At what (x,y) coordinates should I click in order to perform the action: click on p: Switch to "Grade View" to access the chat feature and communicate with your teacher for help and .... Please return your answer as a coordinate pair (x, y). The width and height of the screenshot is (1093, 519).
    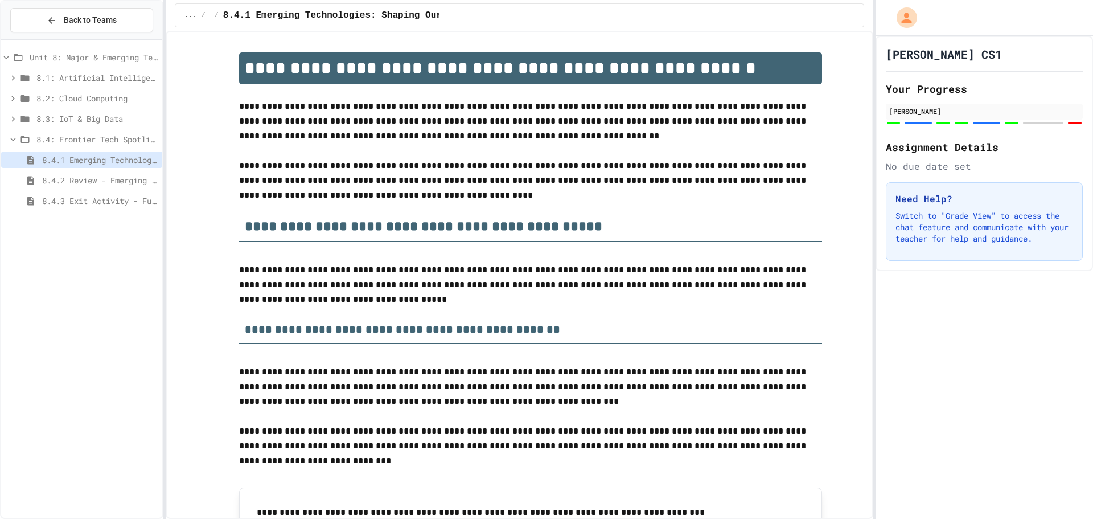
    Looking at the image, I should click on (985, 227).